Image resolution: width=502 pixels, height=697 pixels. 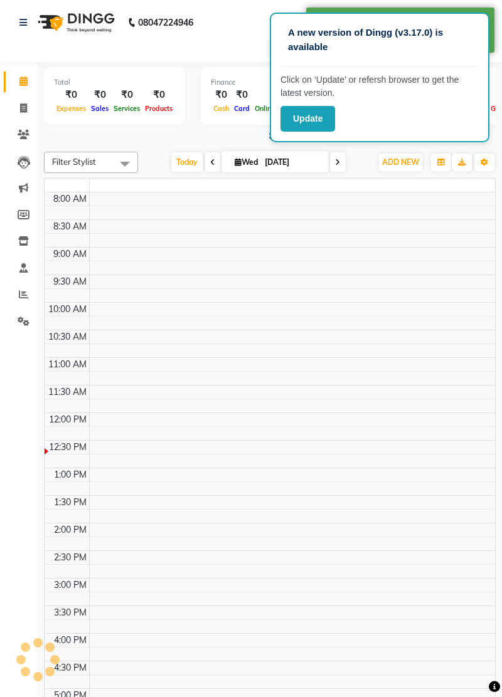 What do you see at coordinates (70, 282) in the screenshot?
I see `div: 9:30 AM` at bounding box center [70, 282].